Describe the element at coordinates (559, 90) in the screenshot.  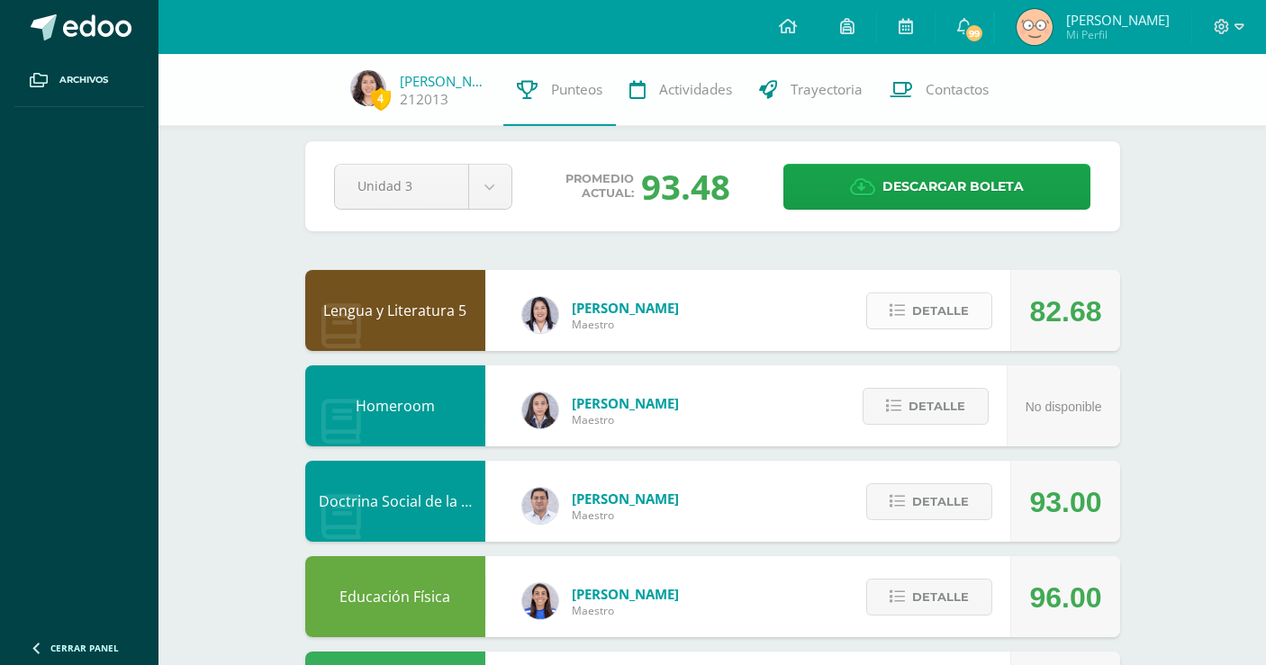
I see `a: Punteos` at that location.